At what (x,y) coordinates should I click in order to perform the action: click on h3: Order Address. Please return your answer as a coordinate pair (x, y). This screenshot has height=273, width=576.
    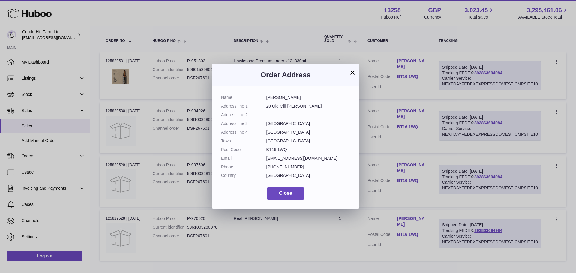
    Looking at the image, I should click on (286, 75).